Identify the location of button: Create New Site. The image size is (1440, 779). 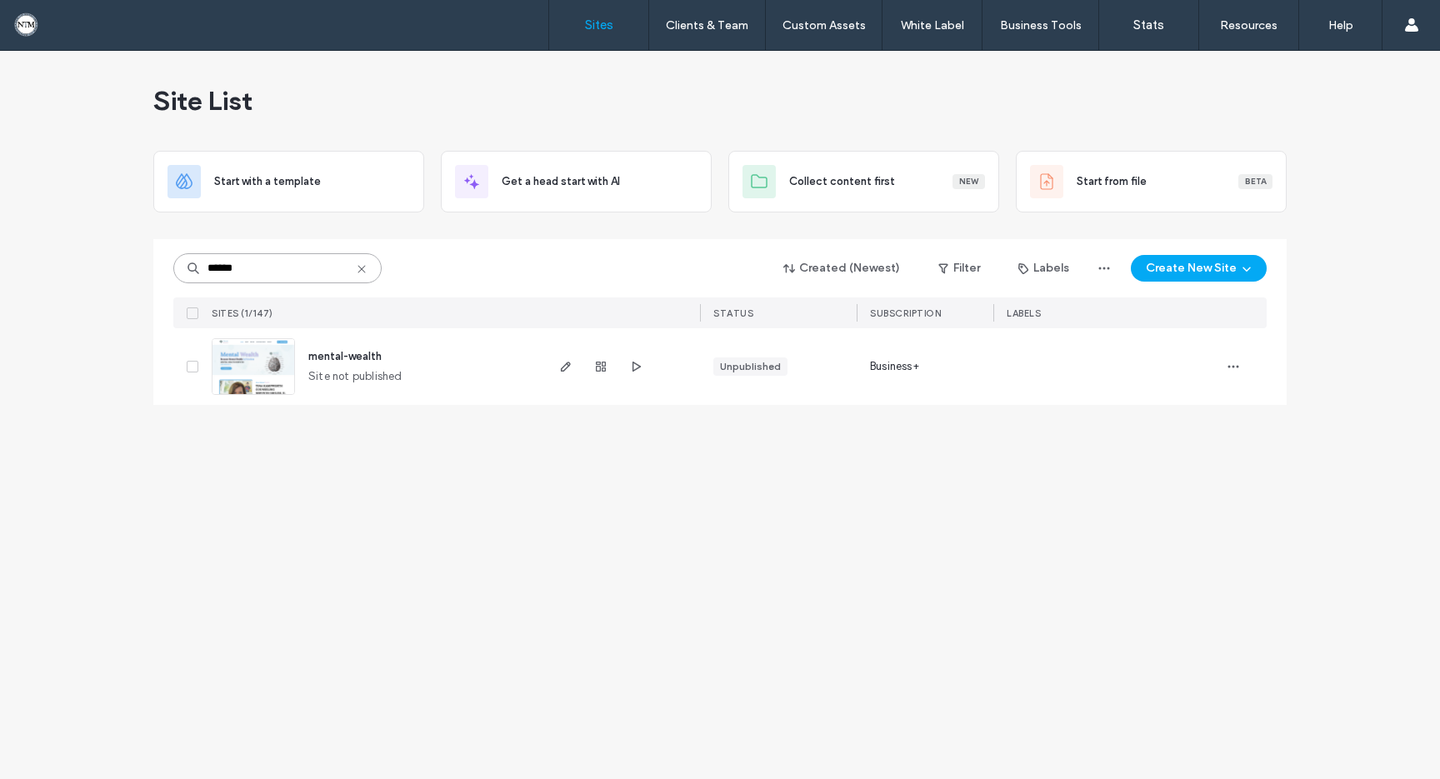
(1198, 268).